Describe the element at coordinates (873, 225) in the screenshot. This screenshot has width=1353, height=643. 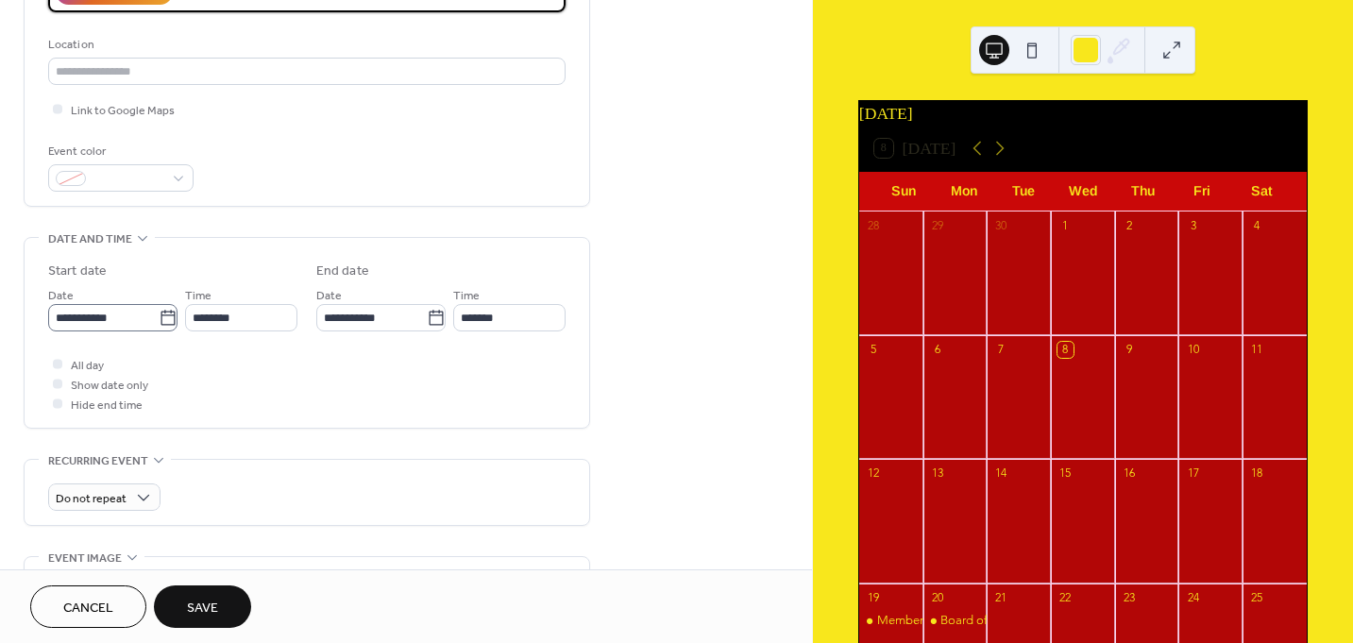
I see `div: 28` at that location.